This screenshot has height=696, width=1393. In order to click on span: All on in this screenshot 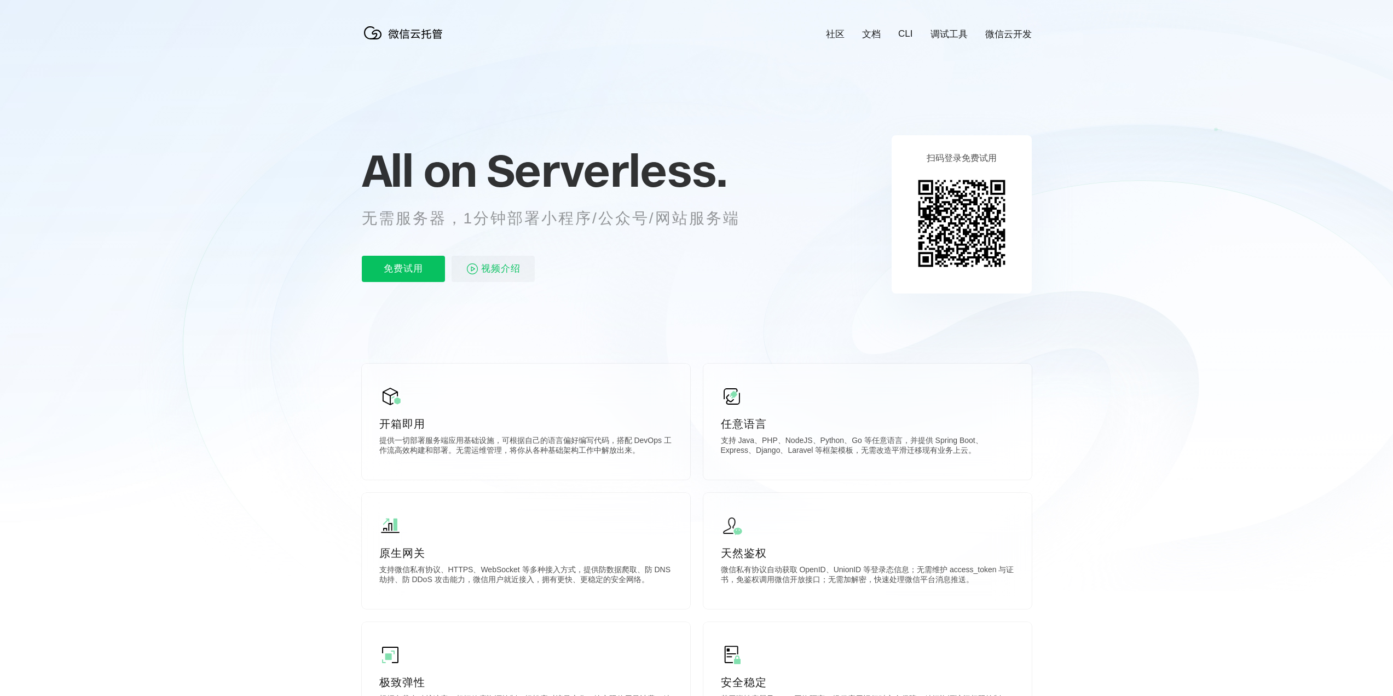, I will do `click(419, 170)`.